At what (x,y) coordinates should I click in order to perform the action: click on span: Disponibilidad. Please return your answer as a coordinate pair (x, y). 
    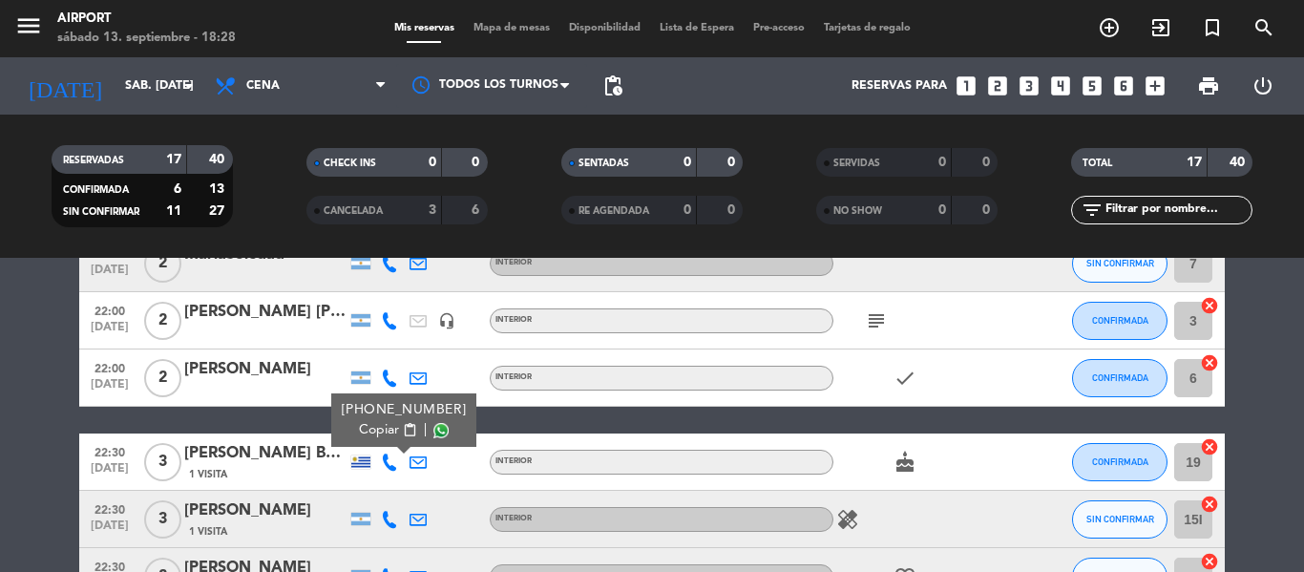
    Looking at the image, I should click on (604, 28).